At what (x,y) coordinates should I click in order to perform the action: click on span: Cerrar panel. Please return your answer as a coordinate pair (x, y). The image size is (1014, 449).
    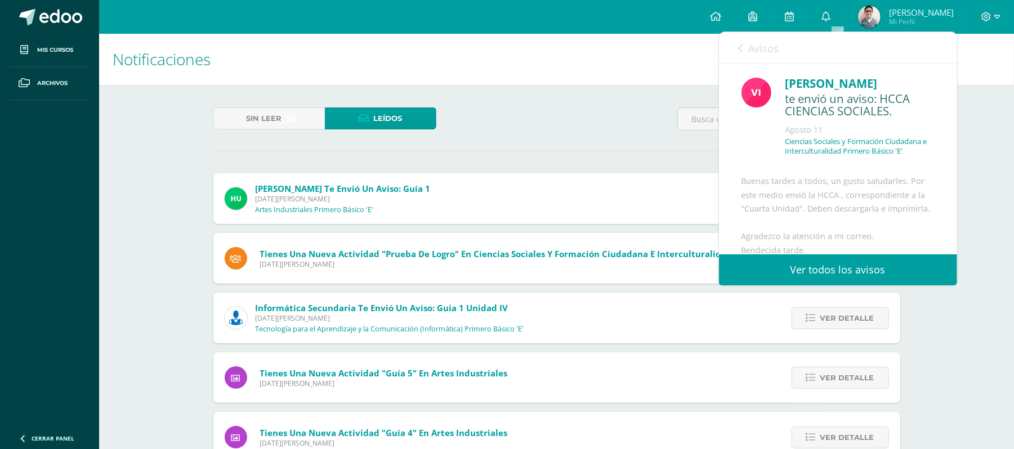
    Looking at the image, I should click on (53, 439).